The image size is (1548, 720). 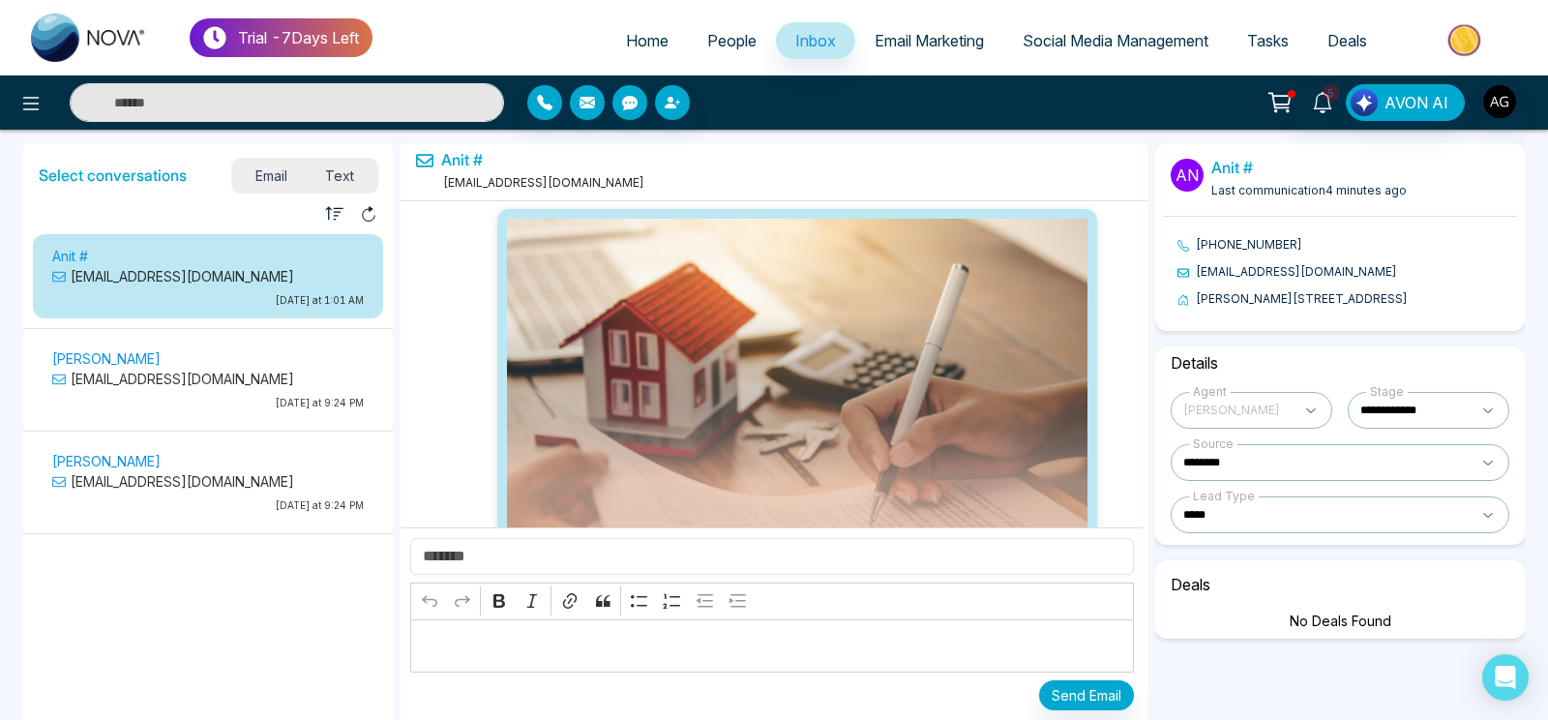 I want to click on span: Inbox, so click(x=816, y=41).